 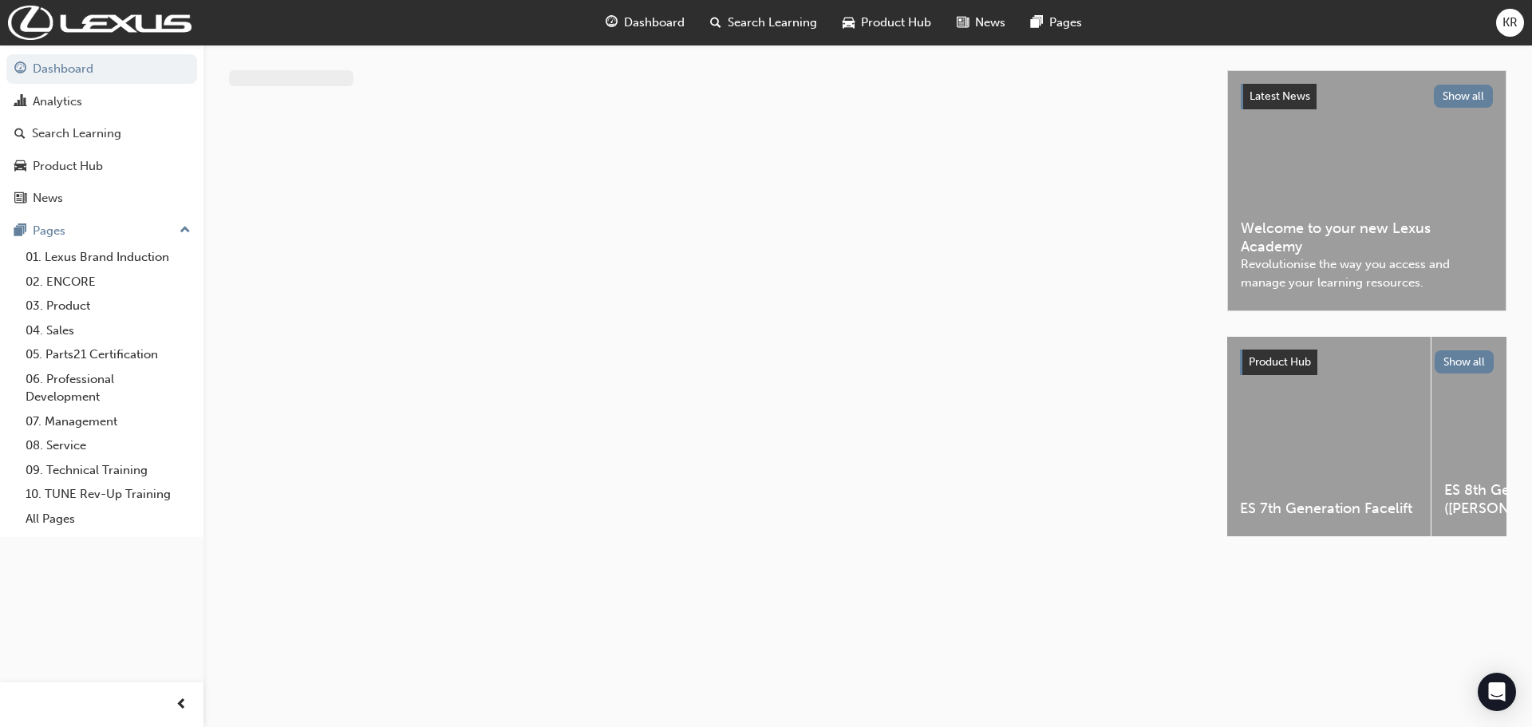 I want to click on a: Analytics, so click(x=101, y=101).